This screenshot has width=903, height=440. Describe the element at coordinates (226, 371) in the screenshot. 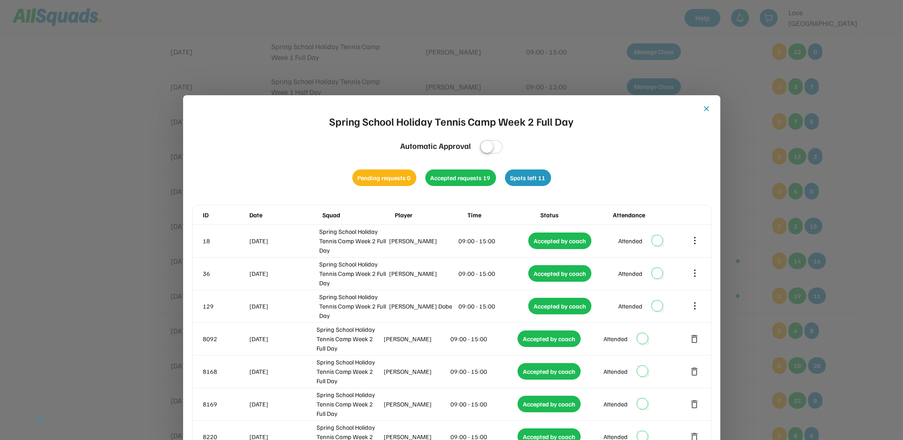

I see `div: 8168` at that location.